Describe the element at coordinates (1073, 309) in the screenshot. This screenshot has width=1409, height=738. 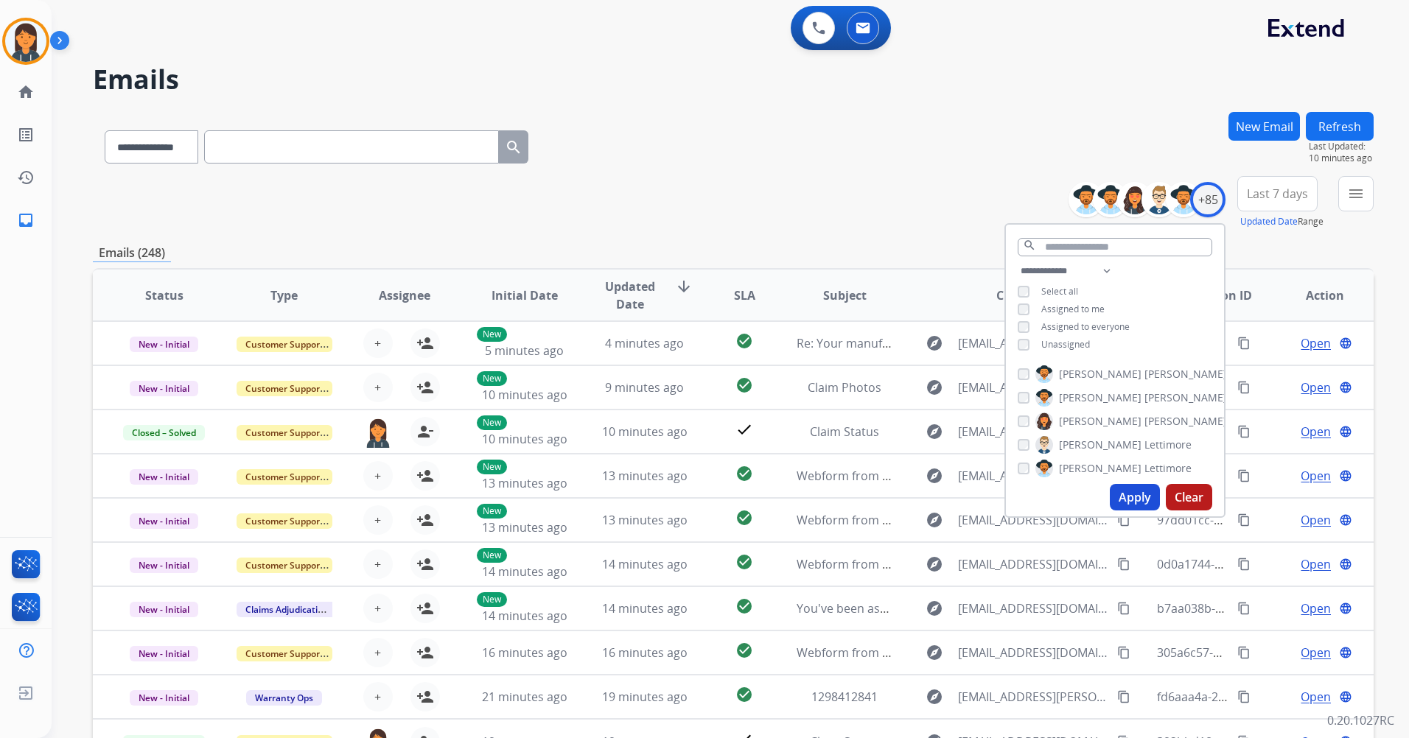
I see `span: Assigned to me` at that location.